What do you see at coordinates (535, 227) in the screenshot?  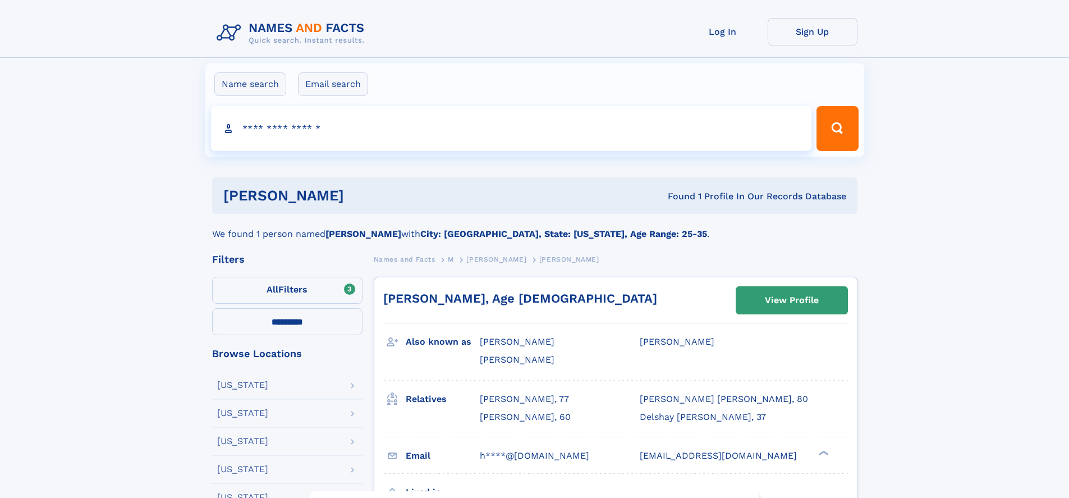 I see `div: We found 1 person named with .` at bounding box center [535, 227].